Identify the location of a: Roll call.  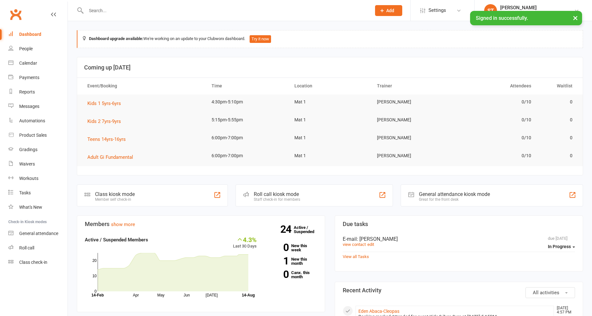
(38, 248).